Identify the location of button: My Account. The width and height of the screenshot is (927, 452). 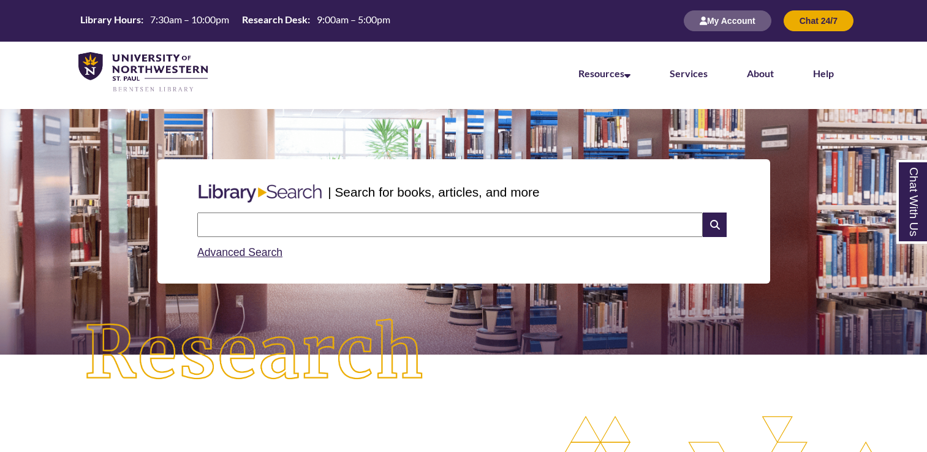
(727, 21).